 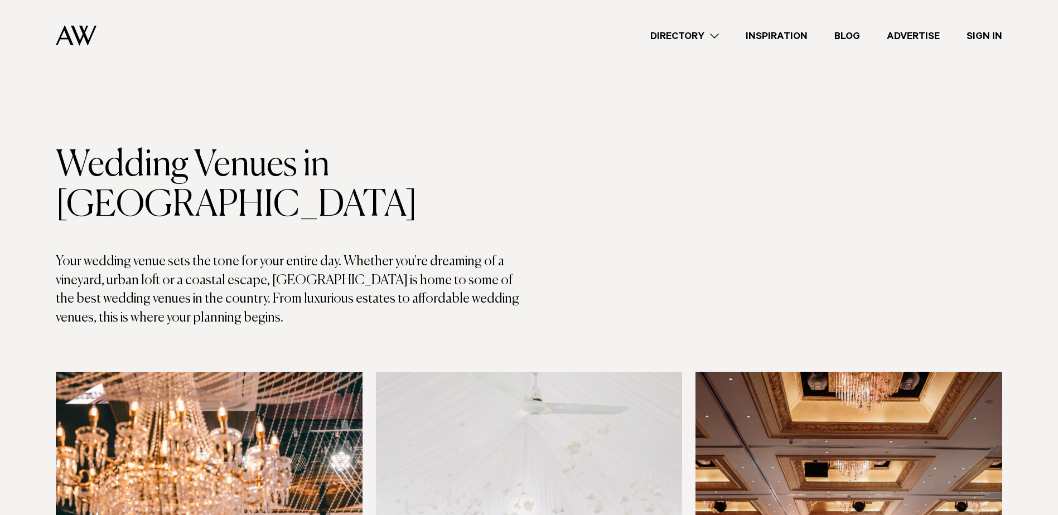 What do you see at coordinates (292, 290) in the screenshot?
I see `p: Your wedding venue sets the tone for your entire day. Whether you're dreaming of a vineyard, urba...` at bounding box center [292, 290].